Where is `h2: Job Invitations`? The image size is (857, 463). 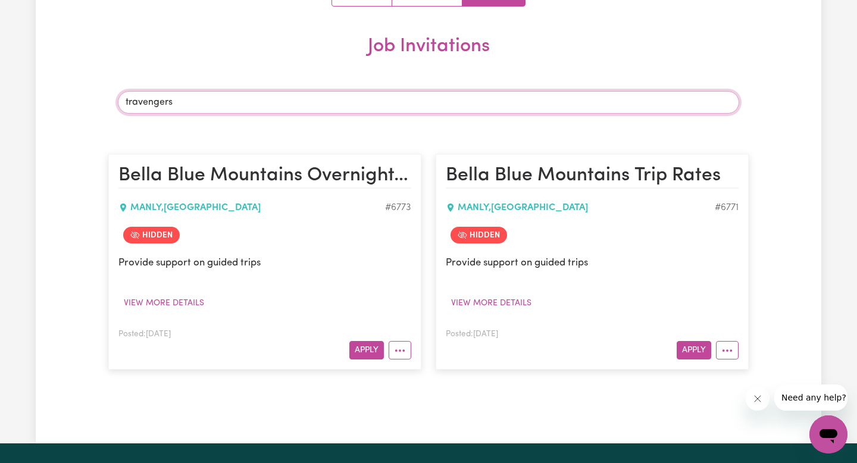
h2: Job Invitations is located at coordinates (429, 56).